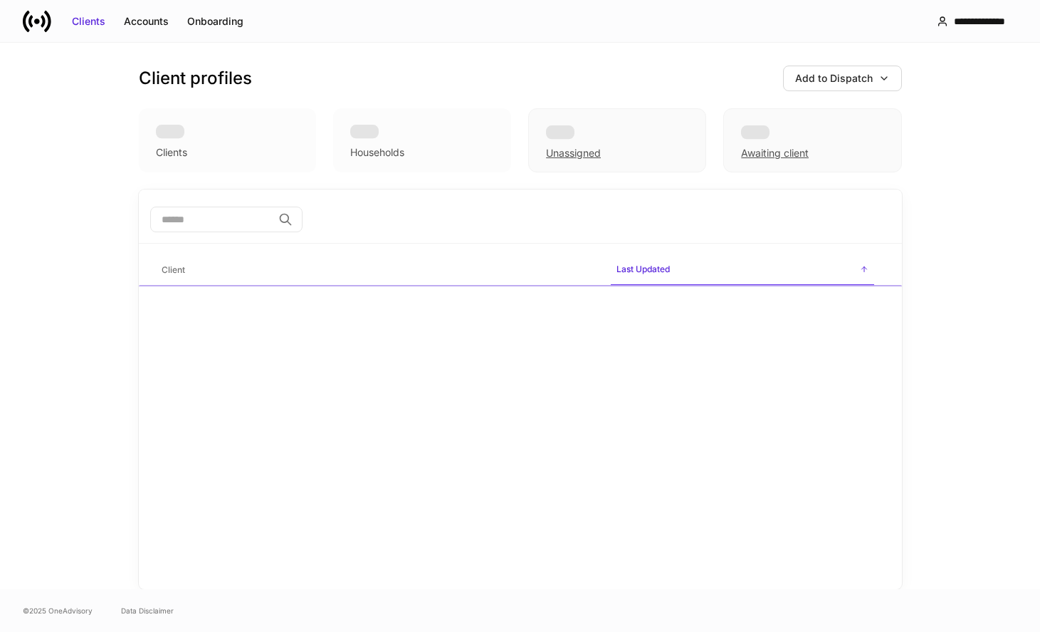 The width and height of the screenshot is (1040, 632). What do you see at coordinates (147, 610) in the screenshot?
I see `a: Data Disclaimer` at bounding box center [147, 610].